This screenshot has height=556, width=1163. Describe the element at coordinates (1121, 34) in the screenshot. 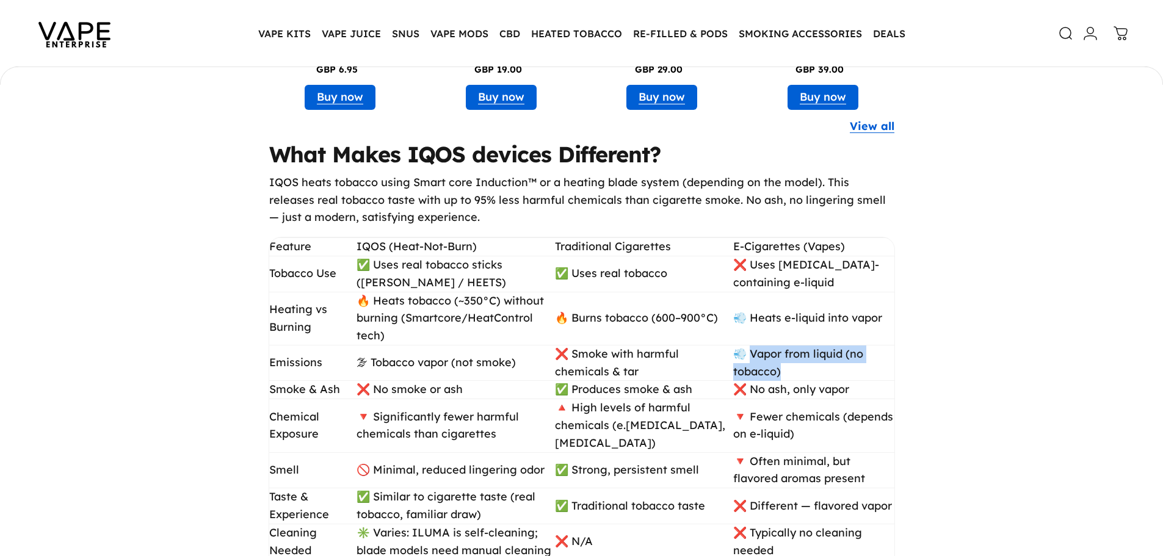

I see `a: 0 items` at that location.